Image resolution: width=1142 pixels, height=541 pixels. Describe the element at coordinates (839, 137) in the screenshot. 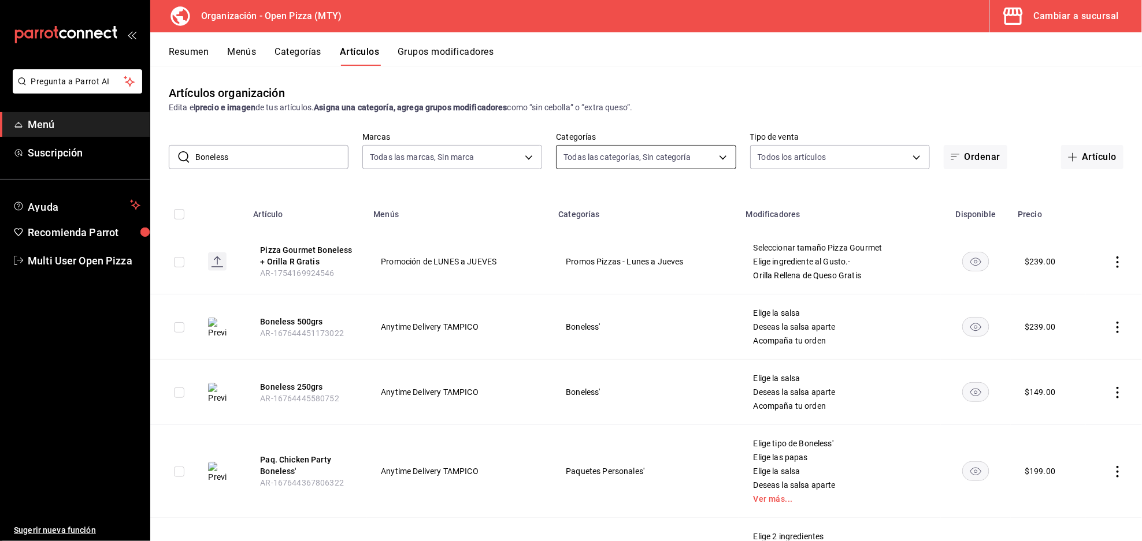

I see `label: Tipo de venta` at that location.